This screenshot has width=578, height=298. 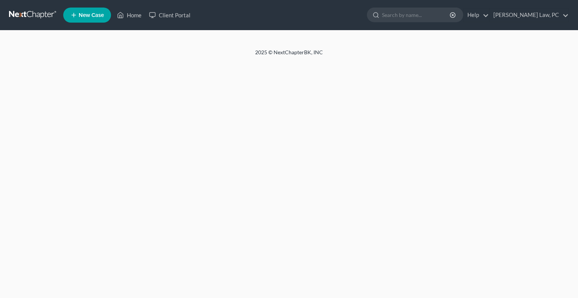 What do you see at coordinates (170, 15) in the screenshot?
I see `a: Client Portal` at bounding box center [170, 15].